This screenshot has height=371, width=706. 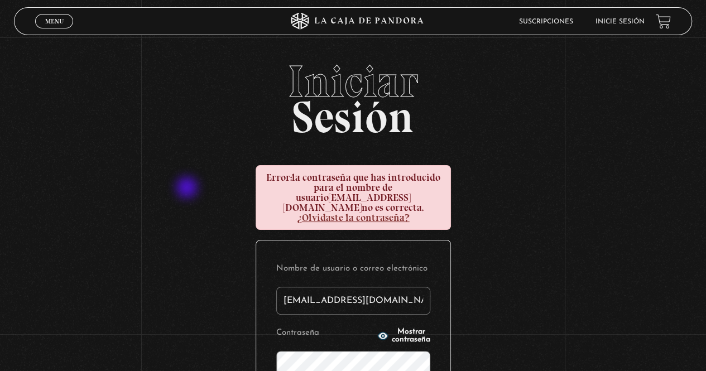 I want to click on h2: Sesión, so click(x=353, y=95).